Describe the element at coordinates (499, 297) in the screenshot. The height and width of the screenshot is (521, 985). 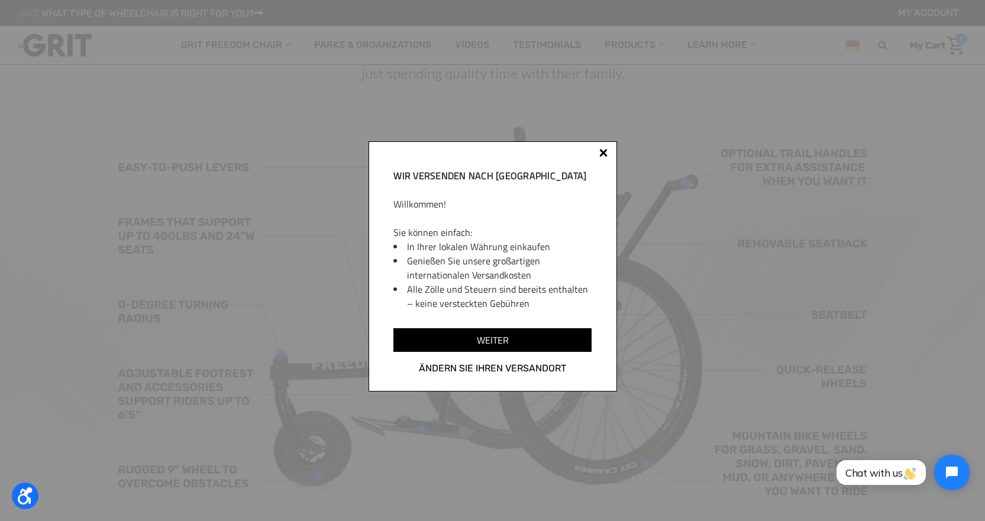
I see `li: Alle Zölle und Steuern sind bereits enthalten – keine versteckten Gebühren` at that location.